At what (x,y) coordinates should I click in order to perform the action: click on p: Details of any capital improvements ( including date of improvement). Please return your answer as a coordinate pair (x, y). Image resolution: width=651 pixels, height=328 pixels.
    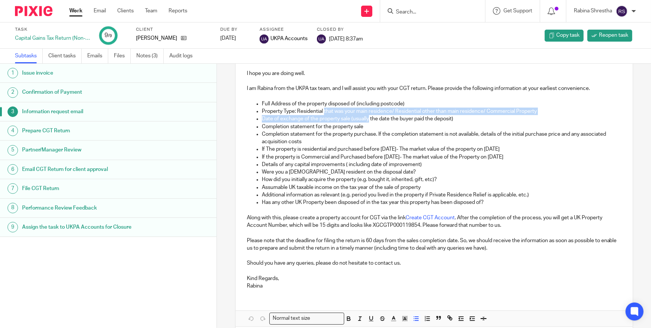
    Looking at the image, I should click on (442, 164).